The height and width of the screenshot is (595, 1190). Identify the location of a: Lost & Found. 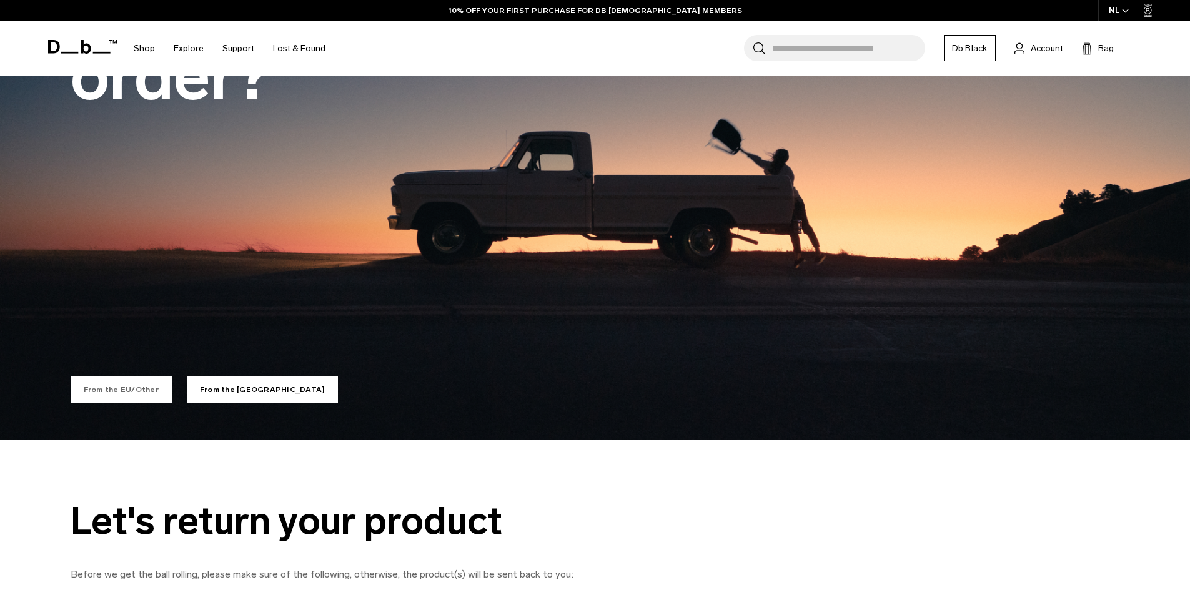
(299, 48).